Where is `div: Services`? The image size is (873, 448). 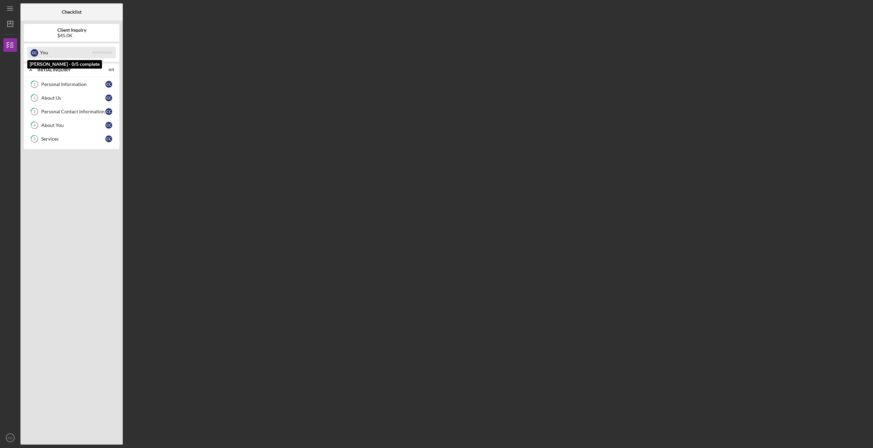
div: Services is located at coordinates (73, 139).